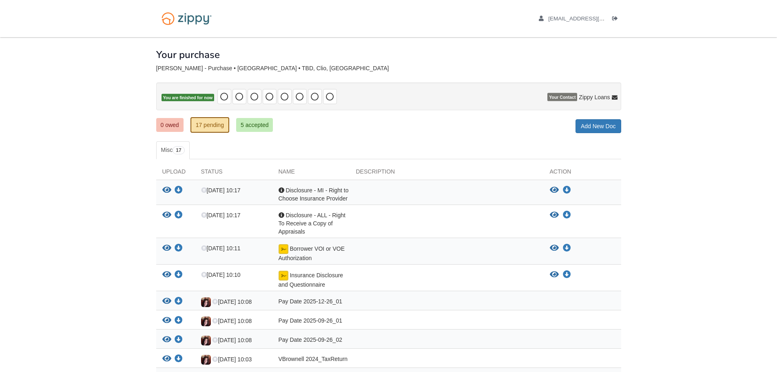  What do you see at coordinates (562, 97) in the screenshot?
I see `span: Your Contact` at bounding box center [562, 97].